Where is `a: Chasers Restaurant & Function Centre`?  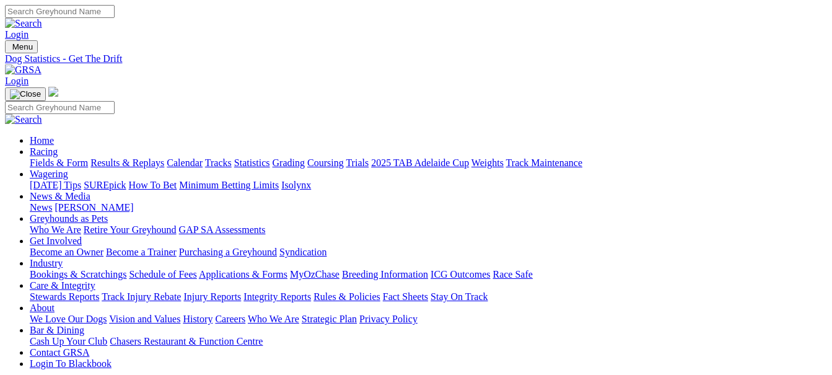
a: Chasers Restaurant & Function Centre is located at coordinates (186, 341).